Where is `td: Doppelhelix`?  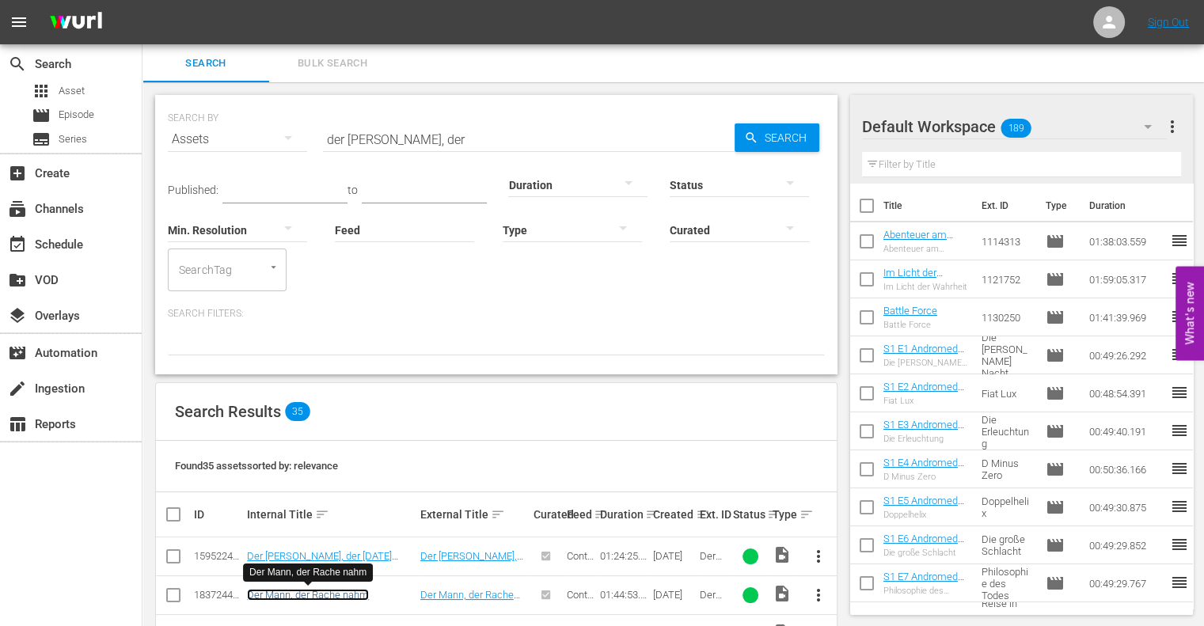
td: Doppelhelix is located at coordinates (1007, 507).